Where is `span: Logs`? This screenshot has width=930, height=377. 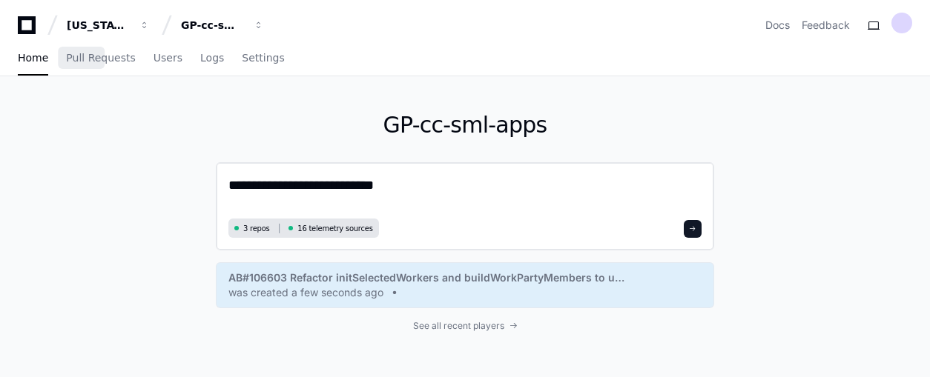 span: Logs is located at coordinates (212, 58).